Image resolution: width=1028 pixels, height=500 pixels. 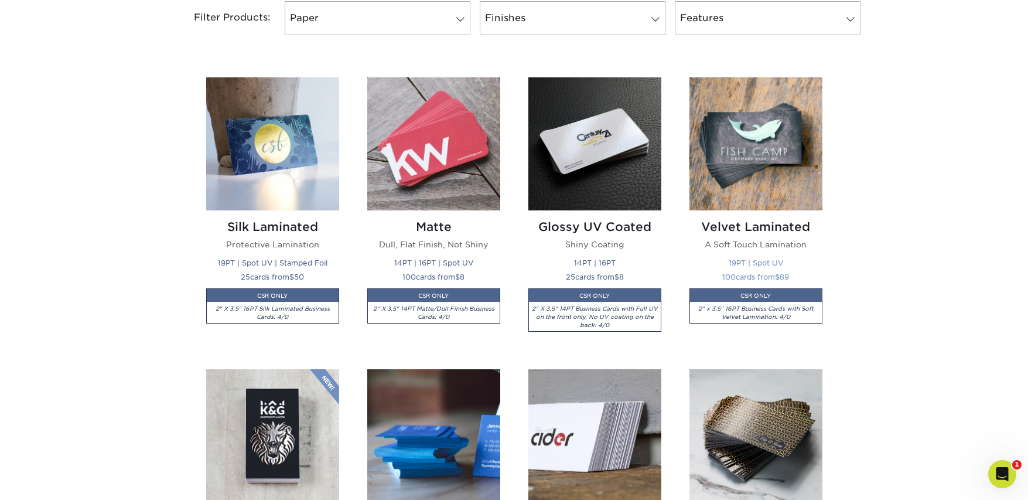 I want to click on a: Features, so click(x=768, y=18).